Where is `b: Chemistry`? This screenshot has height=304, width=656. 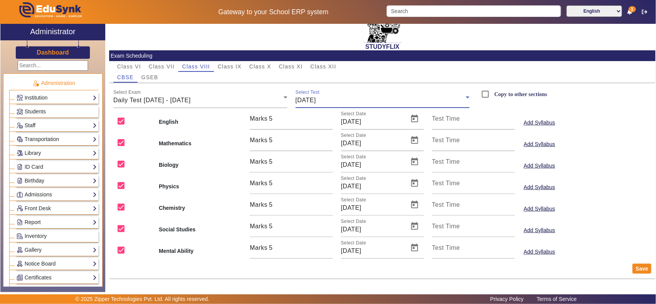
b: Chemistry is located at coordinates (200, 208).